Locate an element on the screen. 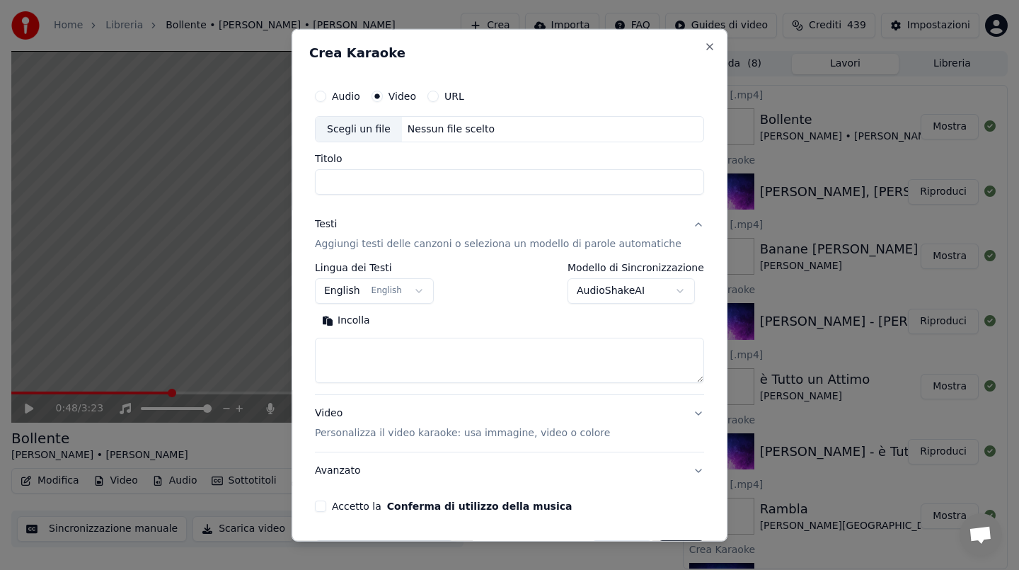  button: Crea is located at coordinates (681, 553).